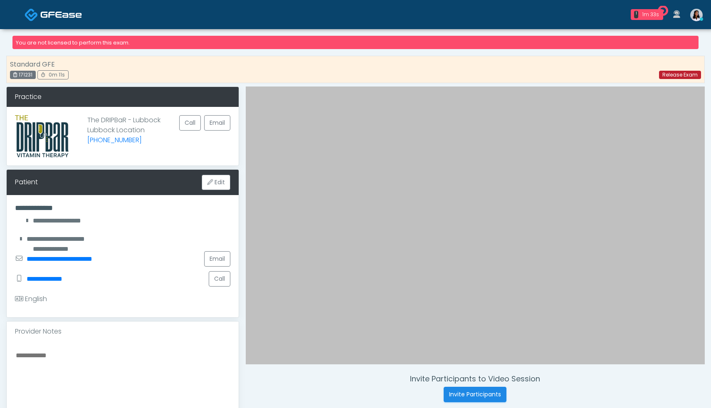  What do you see at coordinates (475, 394) in the screenshot?
I see `button: Invite Participants` at bounding box center [475, 394].